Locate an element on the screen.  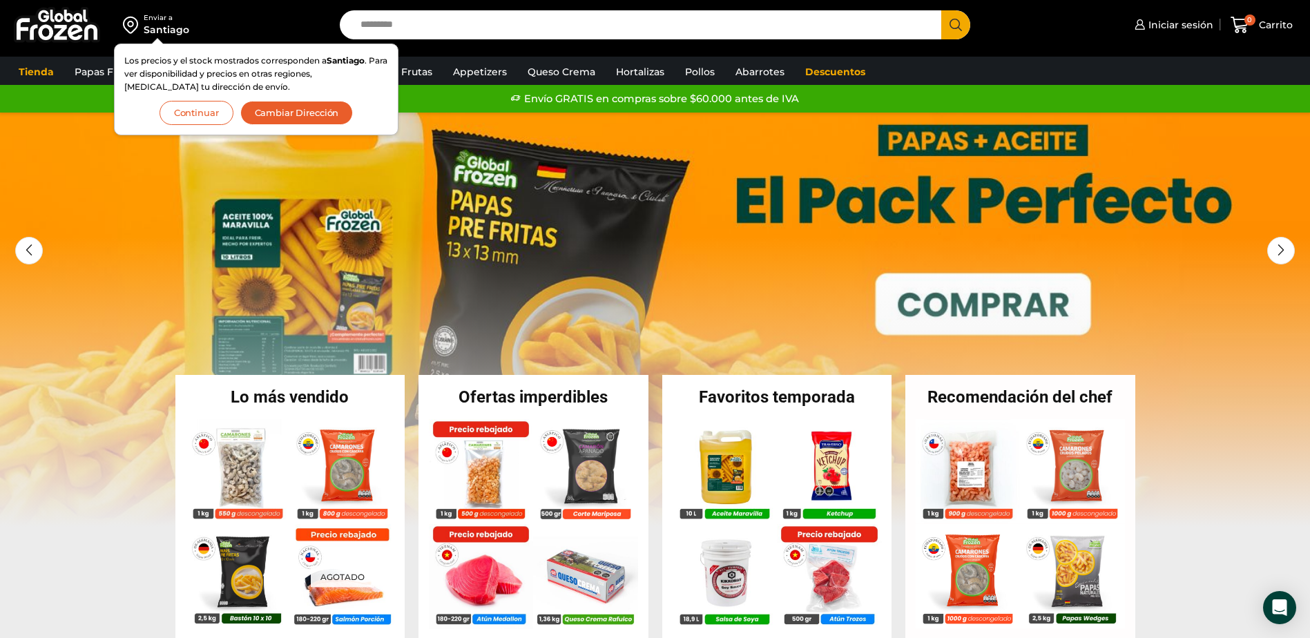
div: Santiago is located at coordinates (166, 30).